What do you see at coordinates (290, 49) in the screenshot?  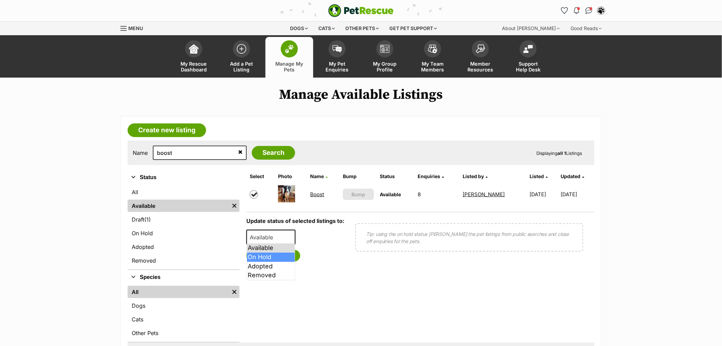 I see `img: manage-my-pets-icon-02211641906a0b7f246fdf0571729dbe1e7629f14944591b6c1af311fb30b64b.svg` at bounding box center [290, 49].